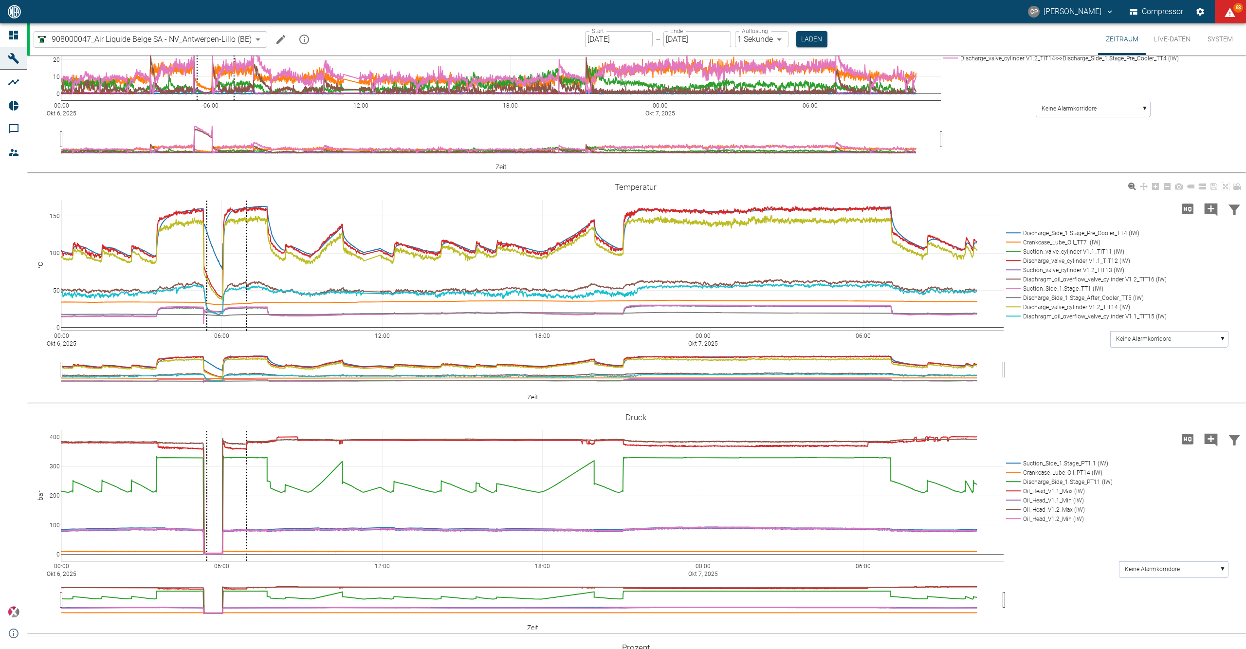 The image size is (1246, 649). What do you see at coordinates (755, 31) in the screenshot?
I see `label: Auflösung` at bounding box center [755, 31].